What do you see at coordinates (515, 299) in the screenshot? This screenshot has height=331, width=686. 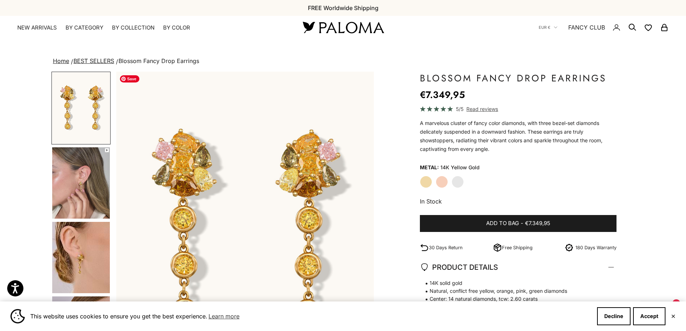 I see `span: Center: 14 natural diamonds, tcw: 2.60 carats` at bounding box center [515, 299].